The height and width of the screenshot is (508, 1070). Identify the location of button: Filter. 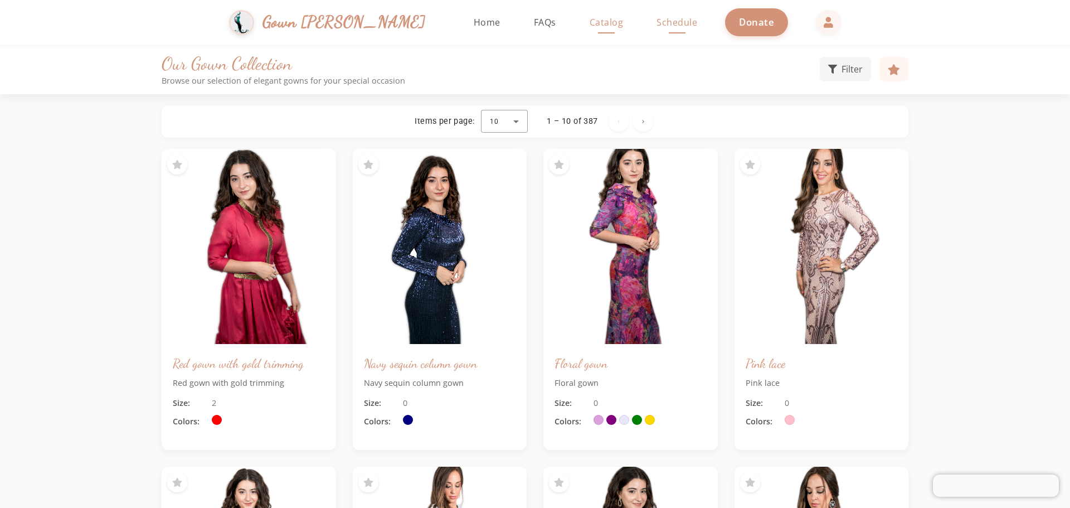
(845, 69).